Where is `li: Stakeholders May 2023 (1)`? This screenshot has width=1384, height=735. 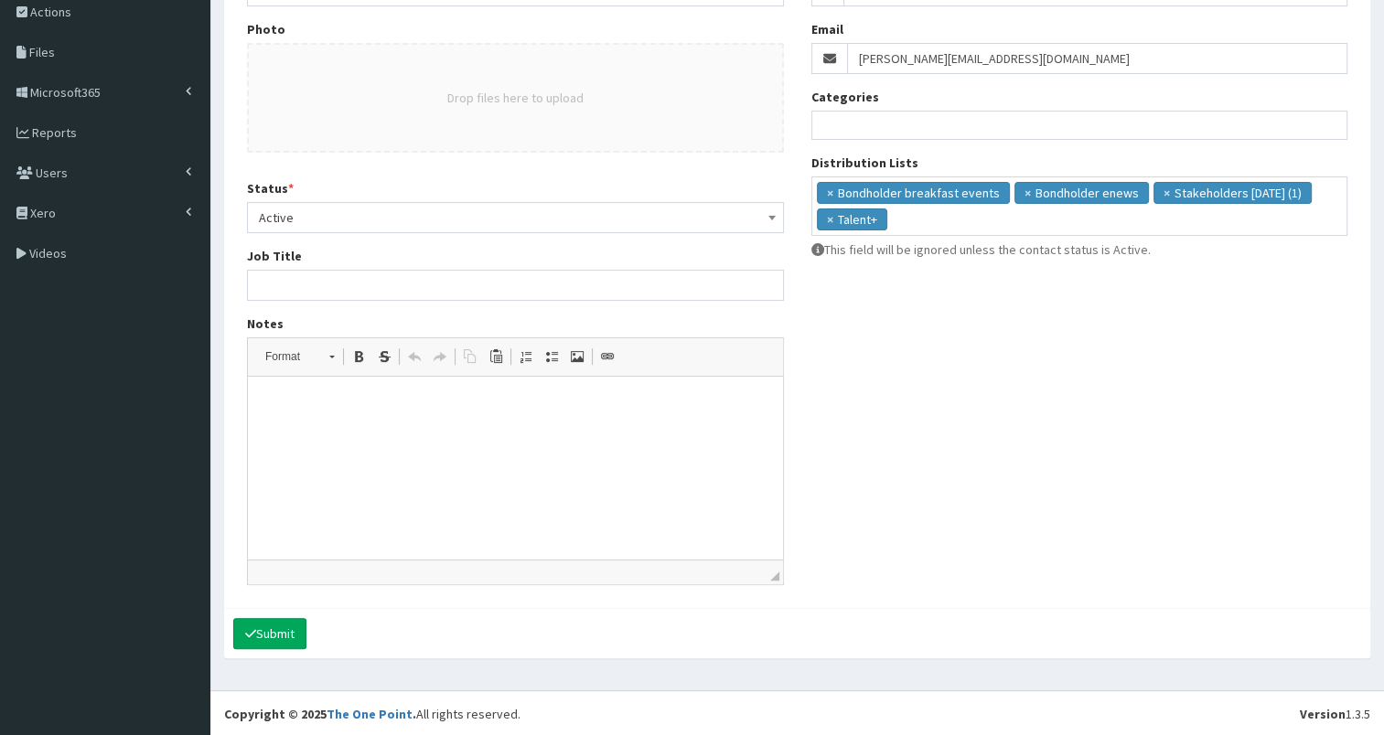 li: Stakeholders May 2023 (1) is located at coordinates (1232, 193).